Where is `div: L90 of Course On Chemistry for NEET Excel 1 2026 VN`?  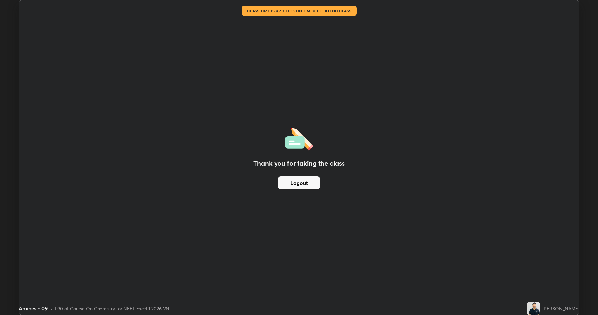
div: L90 of Course On Chemistry for NEET Excel 1 2026 VN is located at coordinates (112, 309).